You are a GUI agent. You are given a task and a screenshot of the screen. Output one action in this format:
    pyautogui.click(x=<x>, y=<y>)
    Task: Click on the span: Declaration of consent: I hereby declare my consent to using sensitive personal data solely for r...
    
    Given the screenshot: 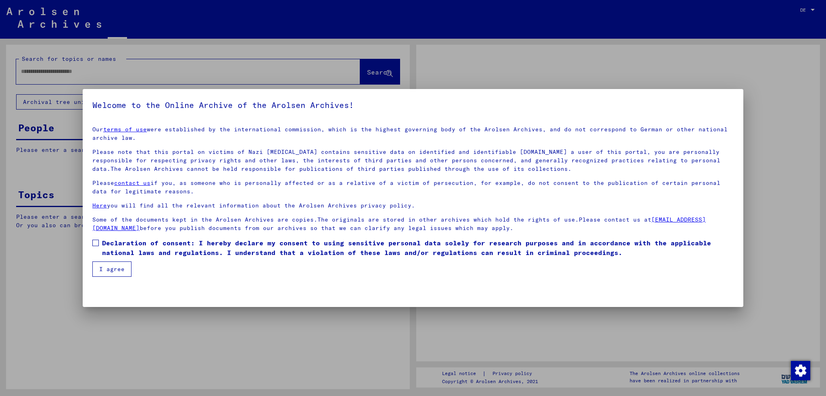 What is the action you would take?
    pyautogui.click(x=418, y=248)
    